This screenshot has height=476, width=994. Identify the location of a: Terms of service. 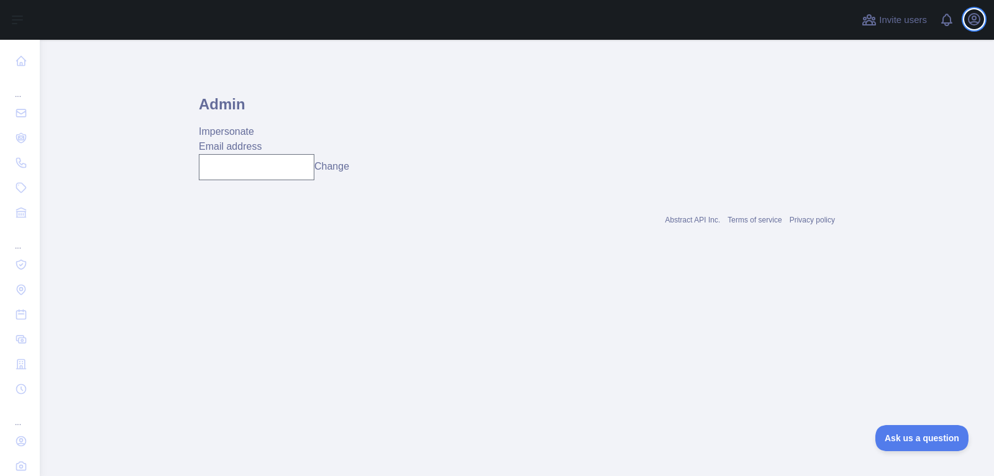
(754, 220).